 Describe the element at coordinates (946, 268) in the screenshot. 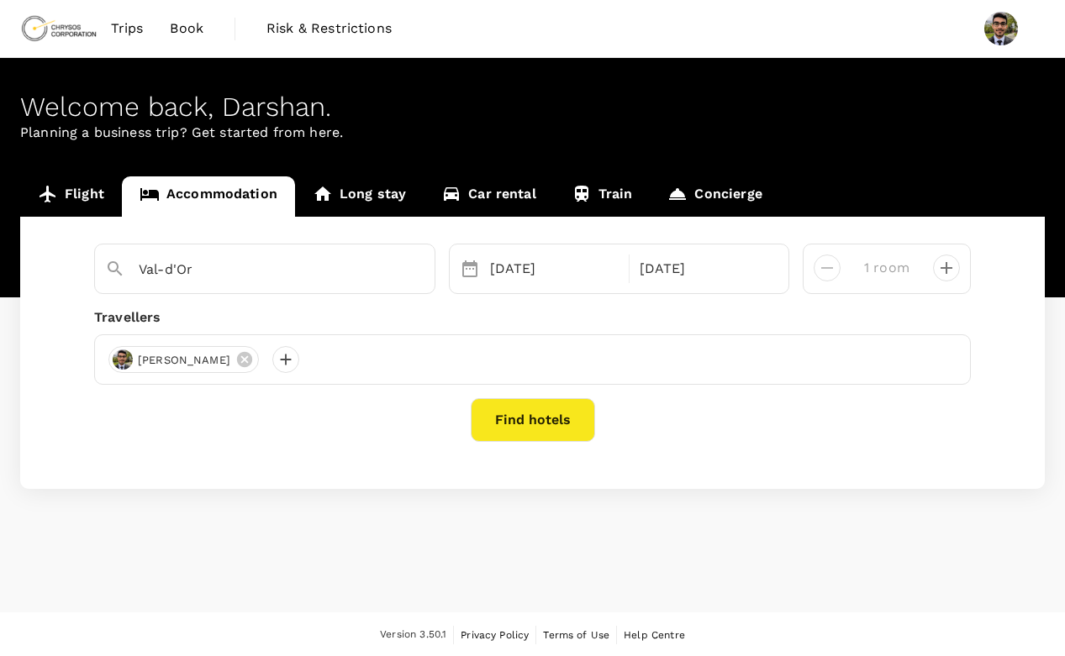

I see `button: decrease` at that location.